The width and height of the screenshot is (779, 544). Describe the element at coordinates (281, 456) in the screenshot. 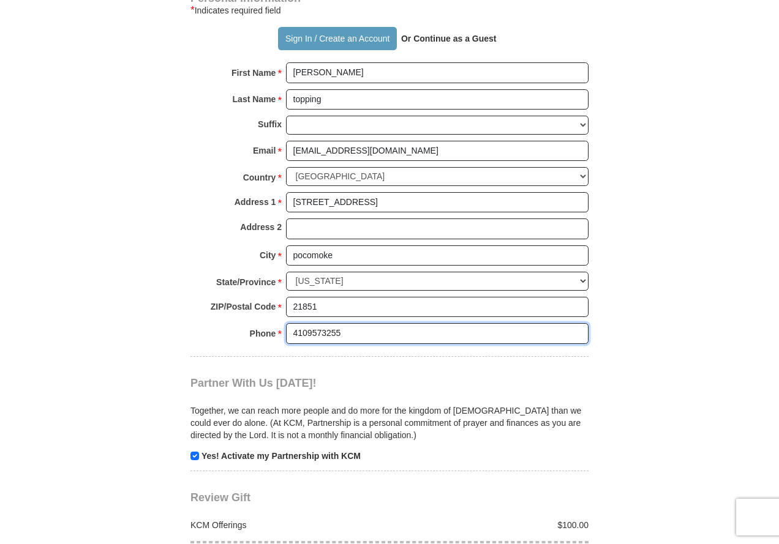

I see `strong: Yes! Activate my Partnership with KCM` at that location.